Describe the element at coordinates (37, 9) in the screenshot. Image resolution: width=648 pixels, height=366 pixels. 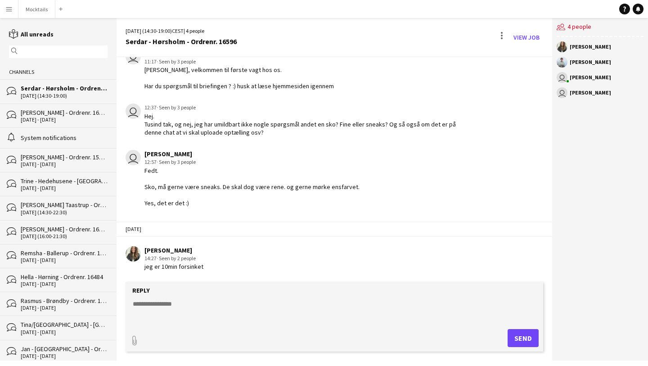
I see `button: Mocktails` at that location.